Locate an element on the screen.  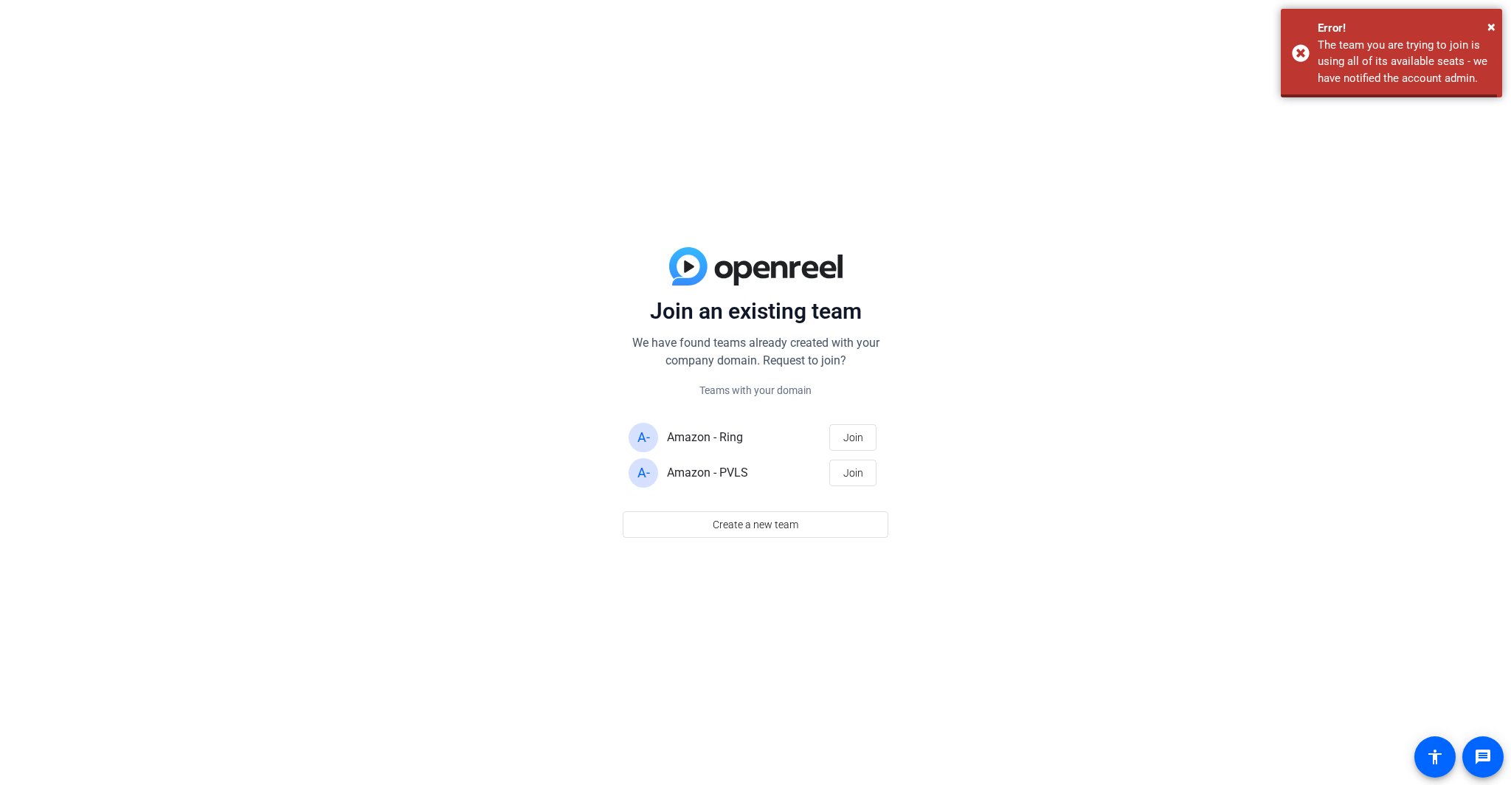
span: Create a new team is located at coordinates (756, 525).